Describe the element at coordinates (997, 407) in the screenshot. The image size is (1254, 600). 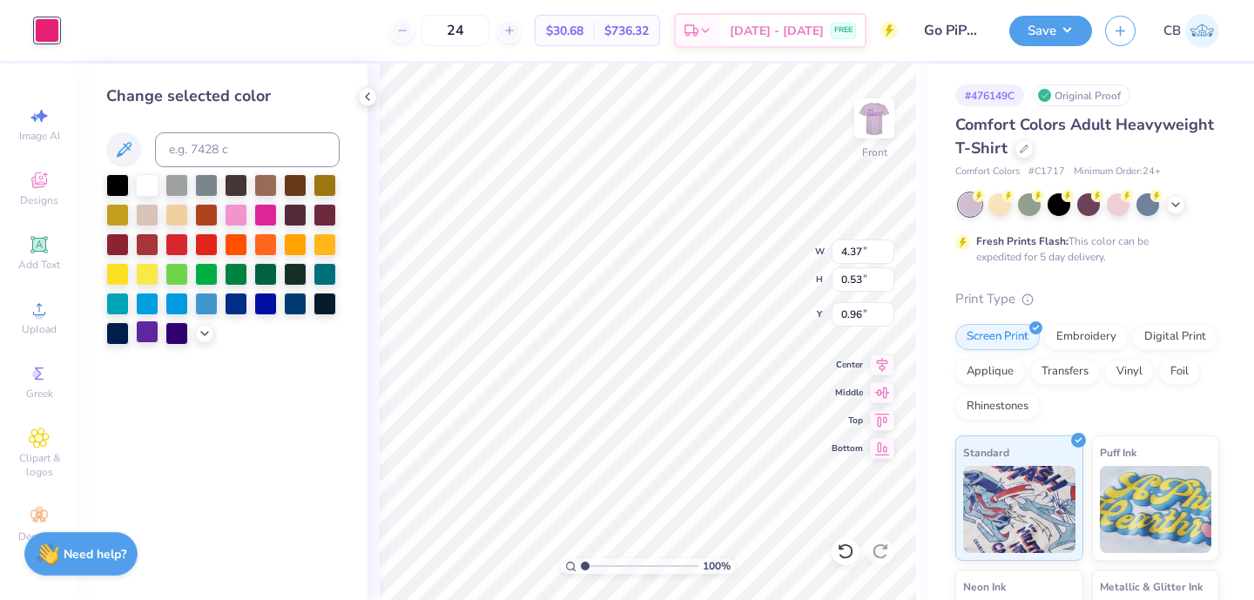
I see `div: Rhinestones` at that location.